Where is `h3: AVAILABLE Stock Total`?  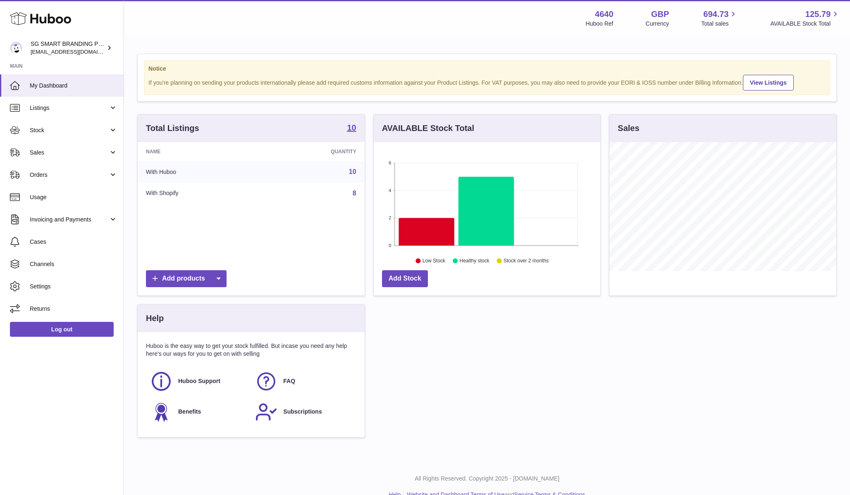 h3: AVAILABLE Stock Total is located at coordinates (428, 128).